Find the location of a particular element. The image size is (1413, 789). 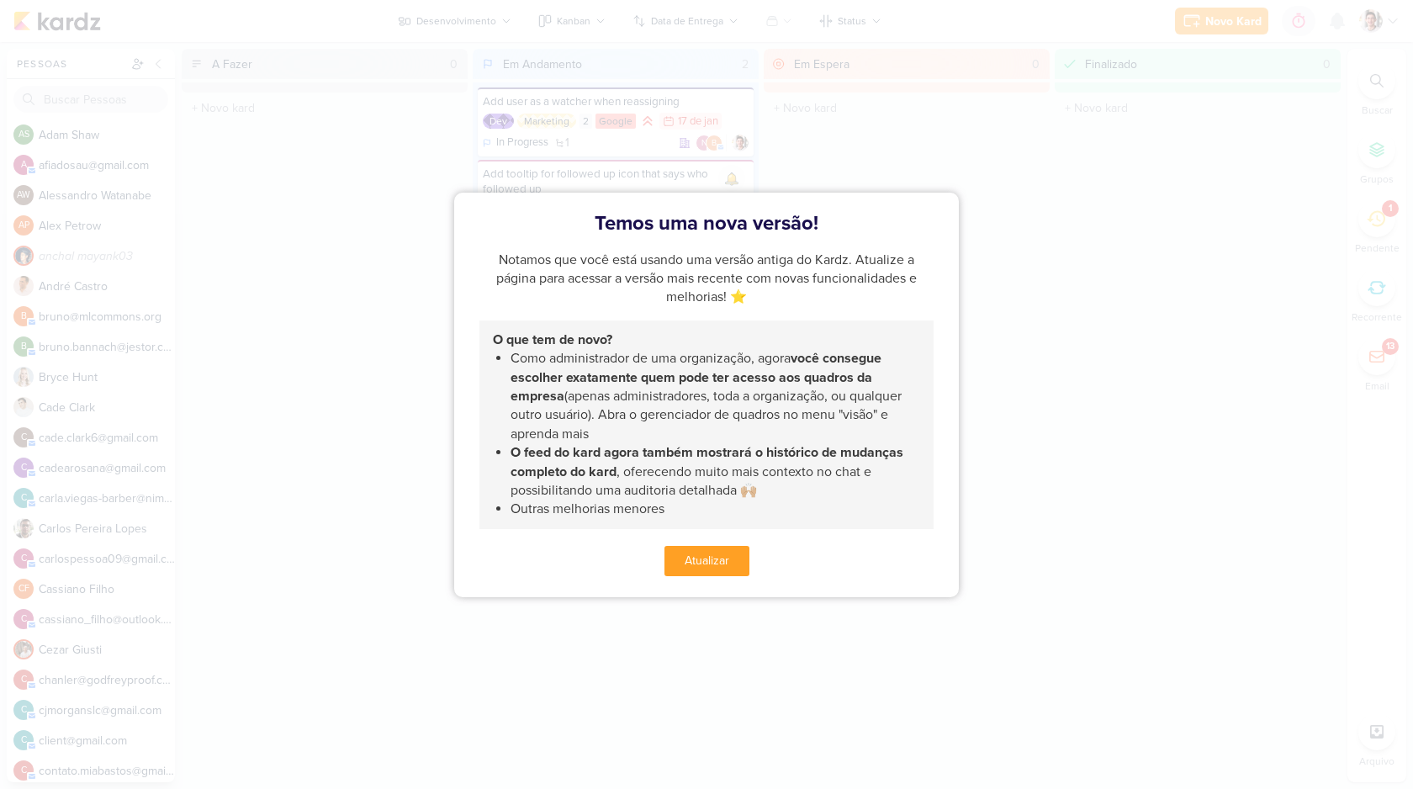

strong: O que tem de novo? is located at coordinates (552, 340).